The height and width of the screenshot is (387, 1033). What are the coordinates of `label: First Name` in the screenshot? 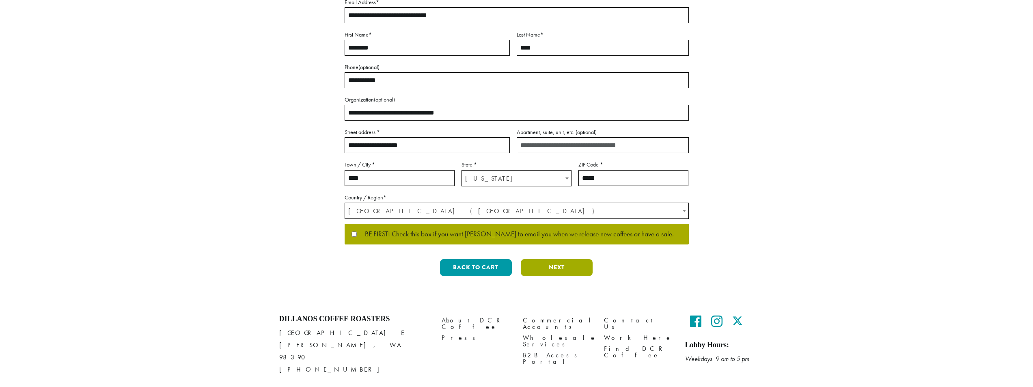 It's located at (427, 34).